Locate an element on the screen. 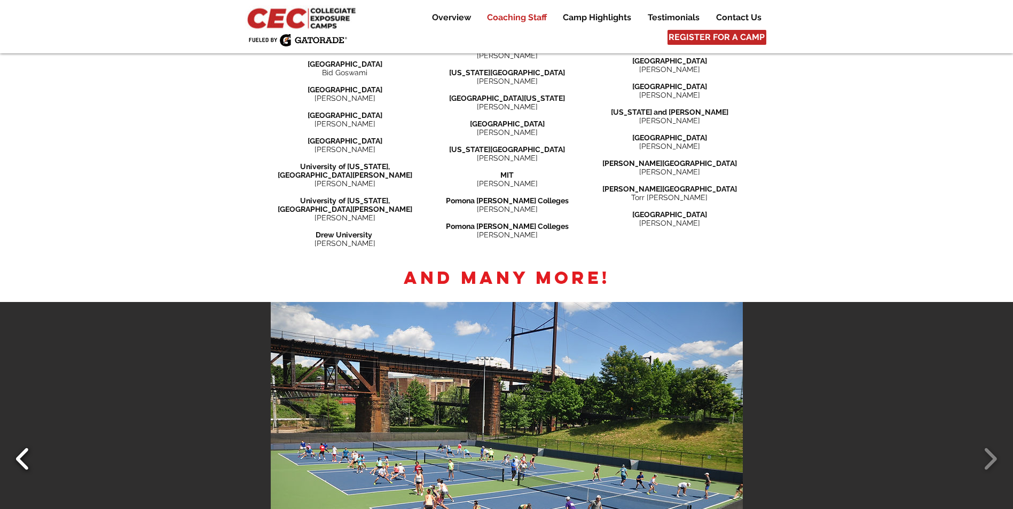 Image resolution: width=1013 pixels, height=509 pixels. span: Bid Goswami is located at coordinates (344, 73).